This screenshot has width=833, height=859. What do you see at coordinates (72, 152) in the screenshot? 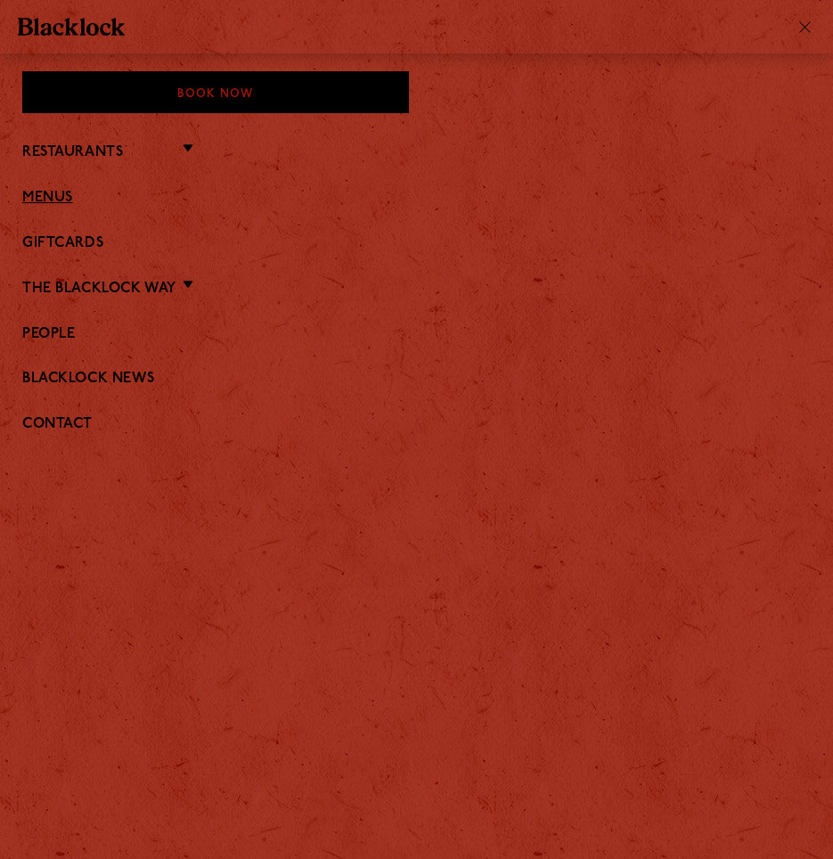
I see `a: Restaurants` at bounding box center [72, 152].